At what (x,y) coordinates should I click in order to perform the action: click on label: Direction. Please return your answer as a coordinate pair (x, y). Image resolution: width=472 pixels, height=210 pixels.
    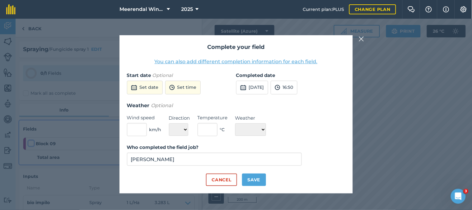
    Looking at the image, I should click on (180, 118).